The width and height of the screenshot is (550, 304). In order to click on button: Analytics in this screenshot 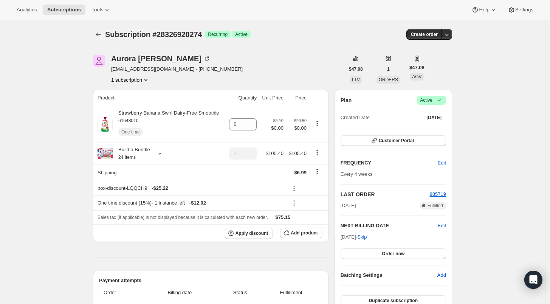, I will do `click(26, 10)`.